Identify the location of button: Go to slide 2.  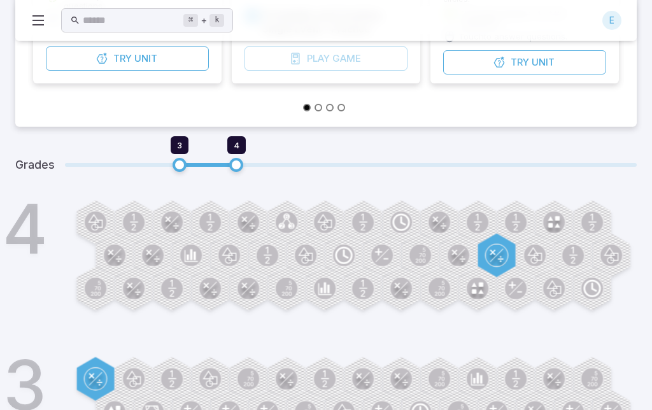
(318, 108).